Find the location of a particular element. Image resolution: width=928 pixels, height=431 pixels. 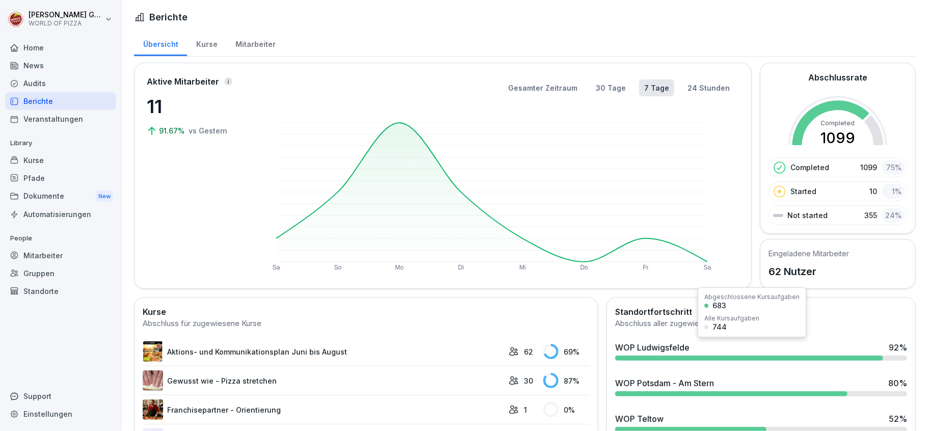

button: 24 Stunden is located at coordinates (708, 88).